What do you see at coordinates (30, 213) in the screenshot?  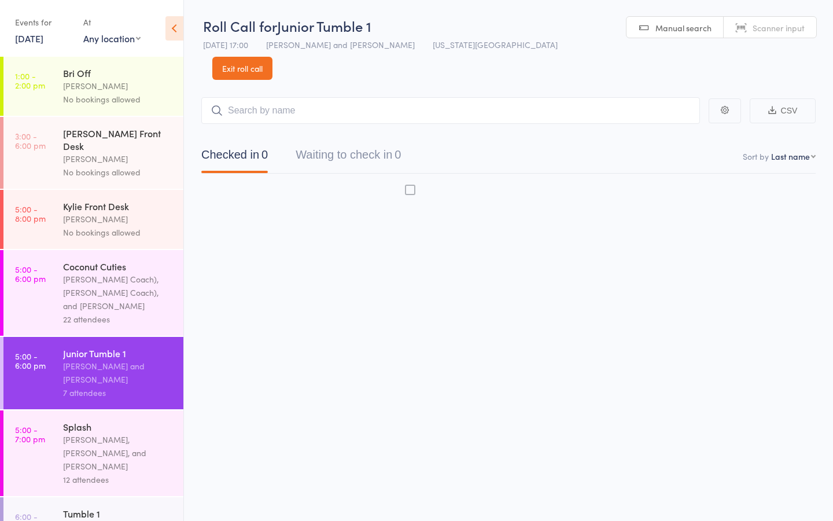 I see `time: 5:00 - 8:00 pm` at bounding box center [30, 213].